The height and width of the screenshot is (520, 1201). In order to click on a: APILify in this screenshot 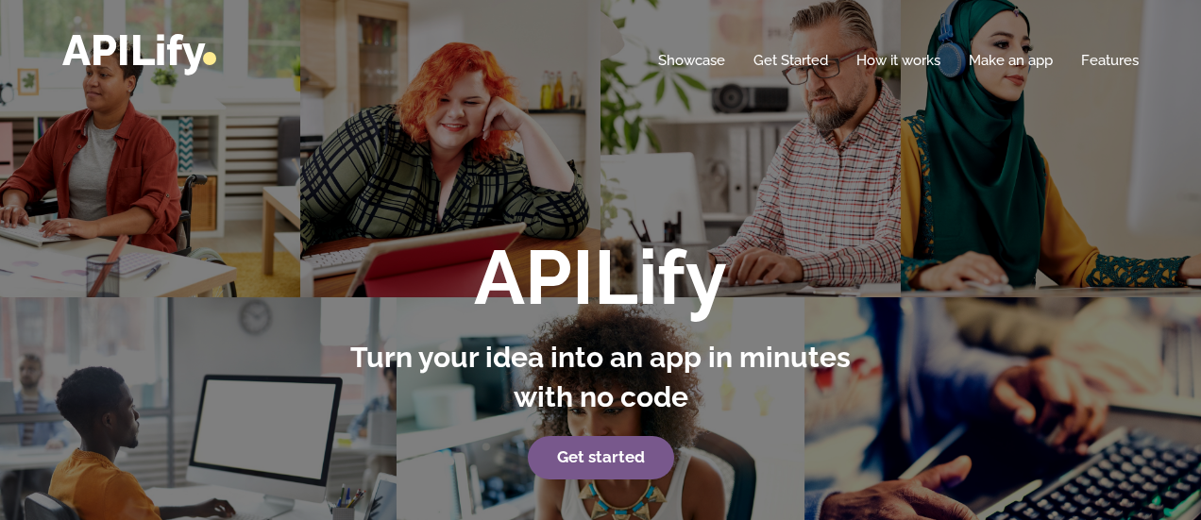, I will do `click(139, 50)`.